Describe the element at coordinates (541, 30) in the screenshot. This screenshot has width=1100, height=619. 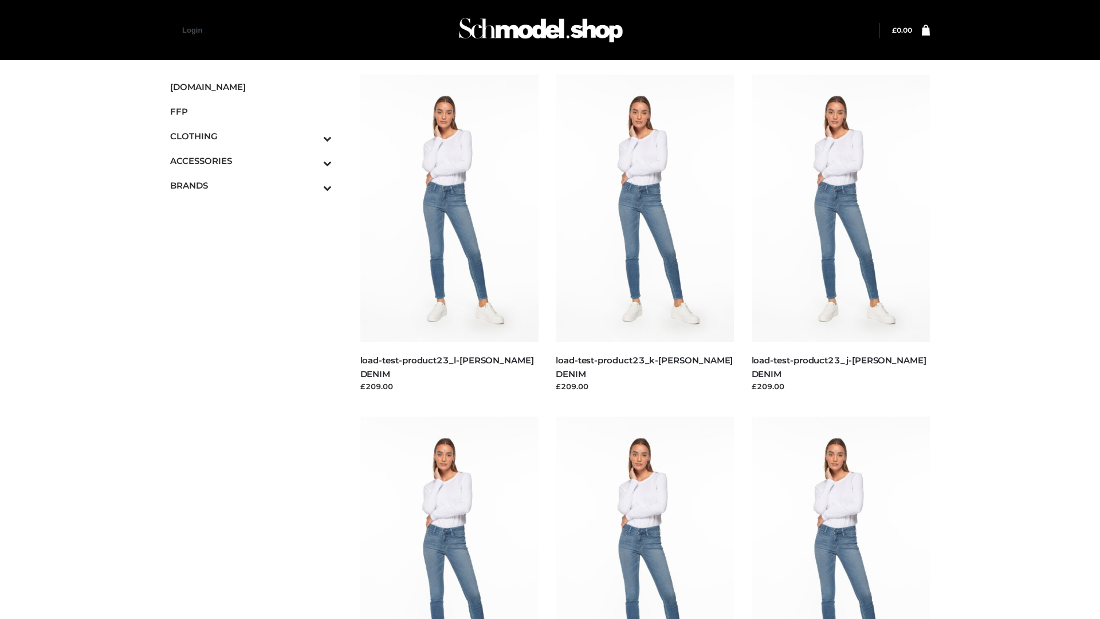
I see `img: Schmodel Admin 964` at that location.